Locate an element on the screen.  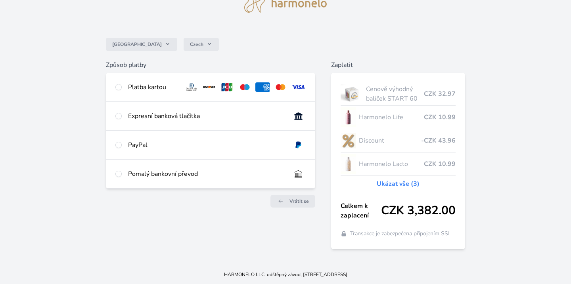
div: PayPal is located at coordinates (206, 145).